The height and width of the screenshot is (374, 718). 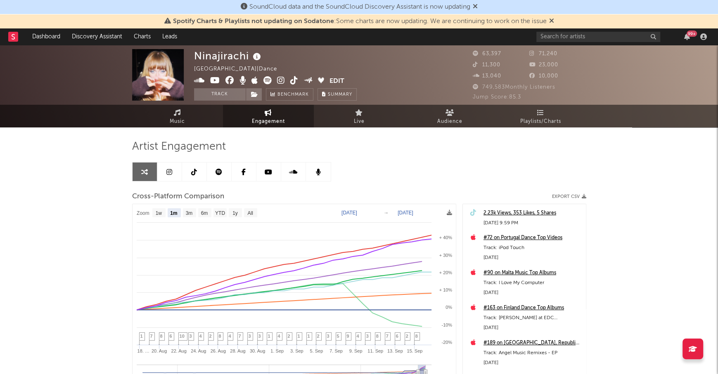 What do you see at coordinates (268, 122) in the screenshot?
I see `span: Engagement` at bounding box center [268, 122].